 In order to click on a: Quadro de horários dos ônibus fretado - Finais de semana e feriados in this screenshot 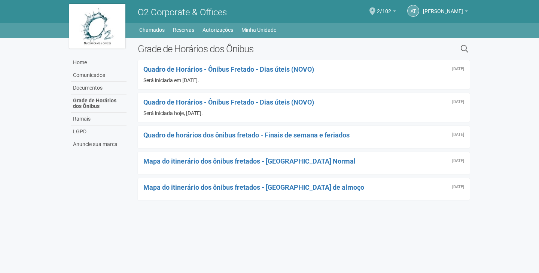, I will do `click(246, 135)`.